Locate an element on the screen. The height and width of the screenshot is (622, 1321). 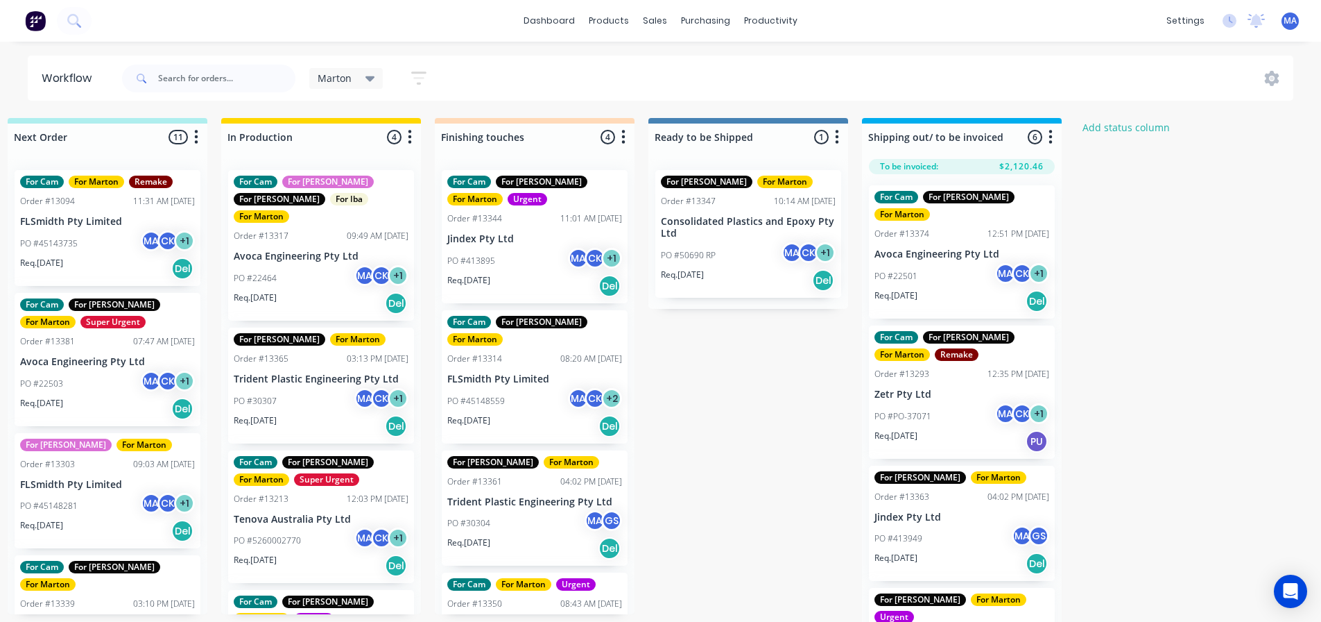
p: PO #45143735 is located at coordinates (49, 243).